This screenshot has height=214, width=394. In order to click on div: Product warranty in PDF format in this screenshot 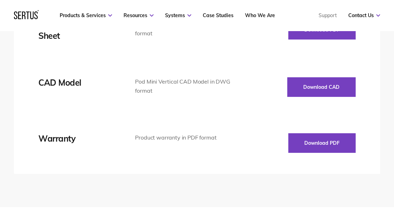, I will do `click(190, 138)`.